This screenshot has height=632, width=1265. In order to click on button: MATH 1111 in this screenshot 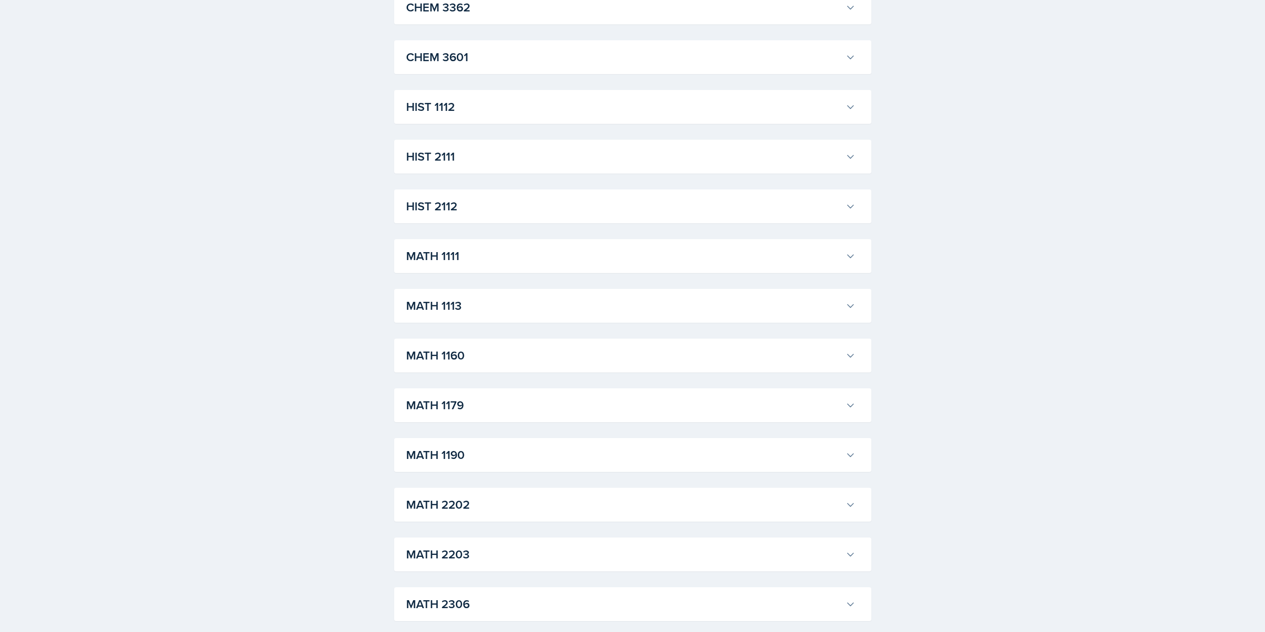, I will do `click(631, 256)`.